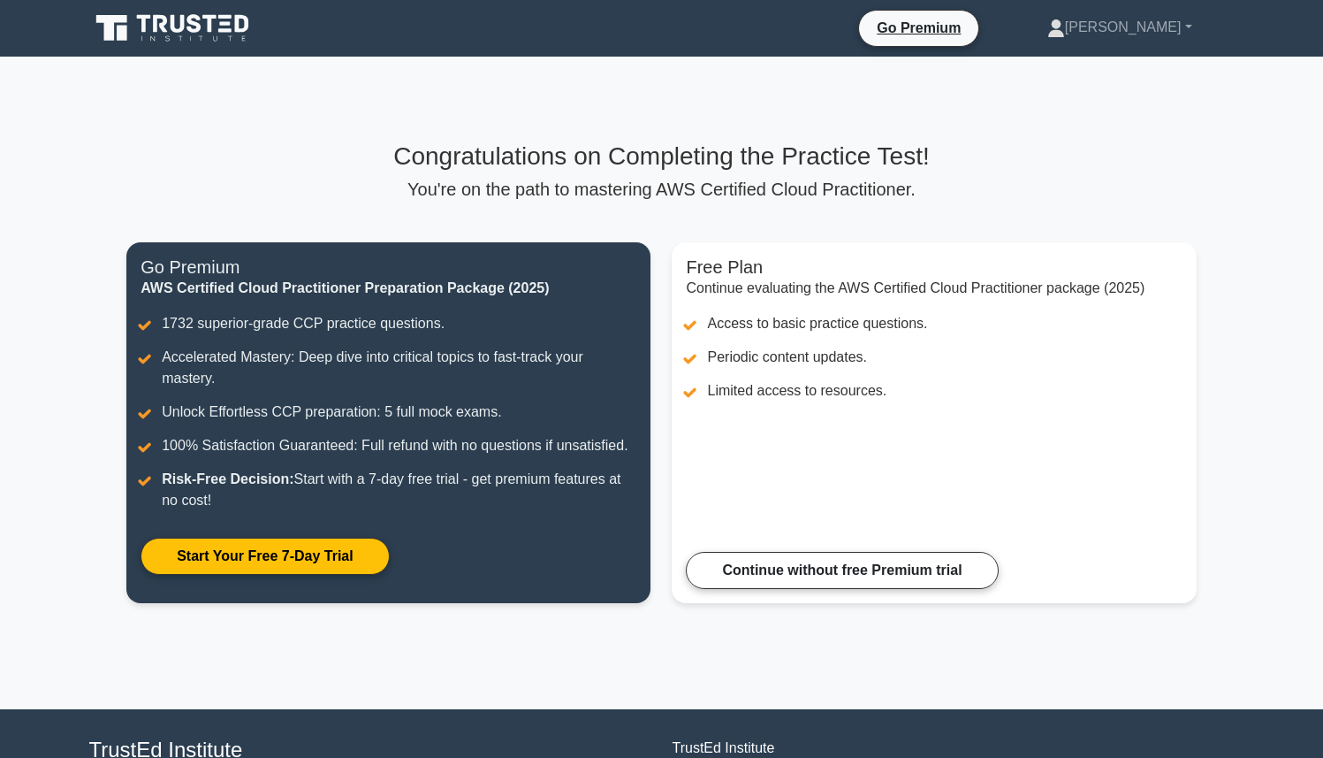 This screenshot has width=1323, height=758. I want to click on h3: Congratulations on Completing the Practice Test!, so click(661, 156).